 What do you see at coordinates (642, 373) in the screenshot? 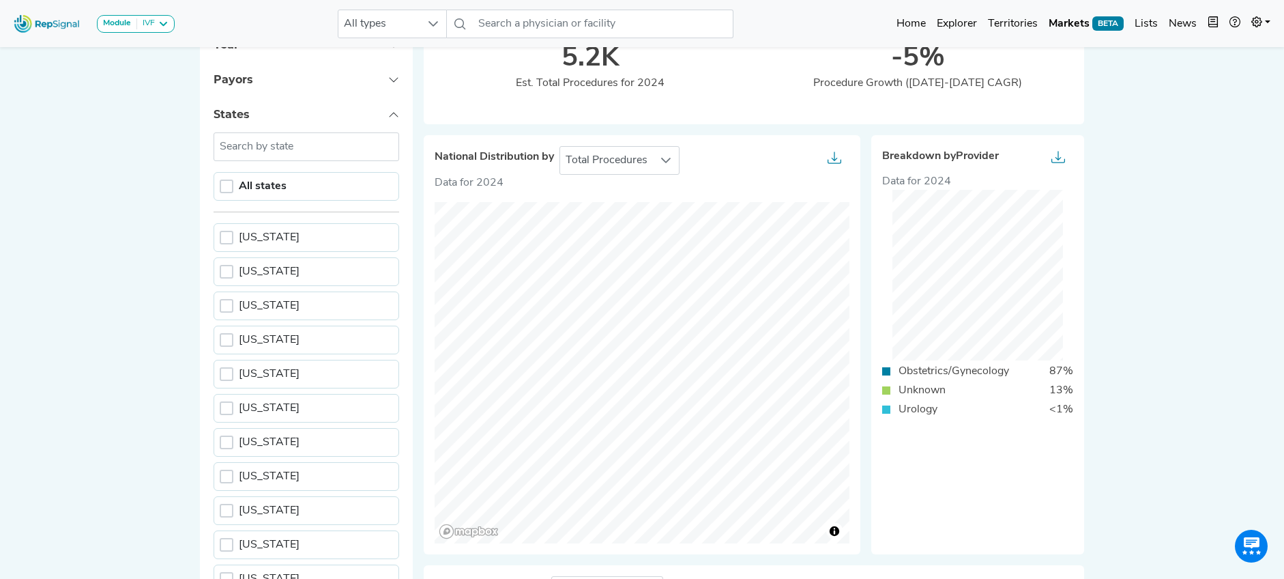
I see `canvas: Map` at bounding box center [642, 373].